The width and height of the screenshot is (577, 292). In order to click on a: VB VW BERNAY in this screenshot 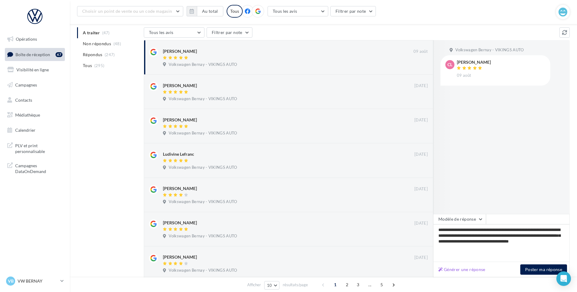, I will do `click(35, 281)`.